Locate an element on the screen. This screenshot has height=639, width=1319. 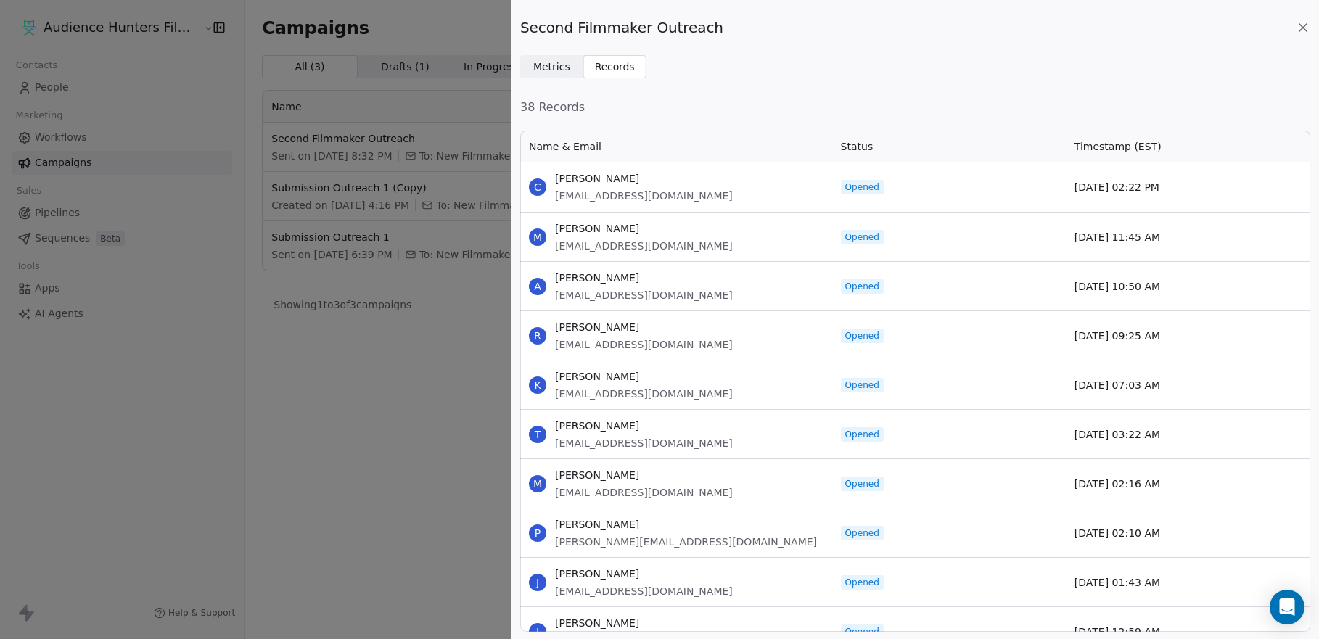
div: grid is located at coordinates (915, 398).